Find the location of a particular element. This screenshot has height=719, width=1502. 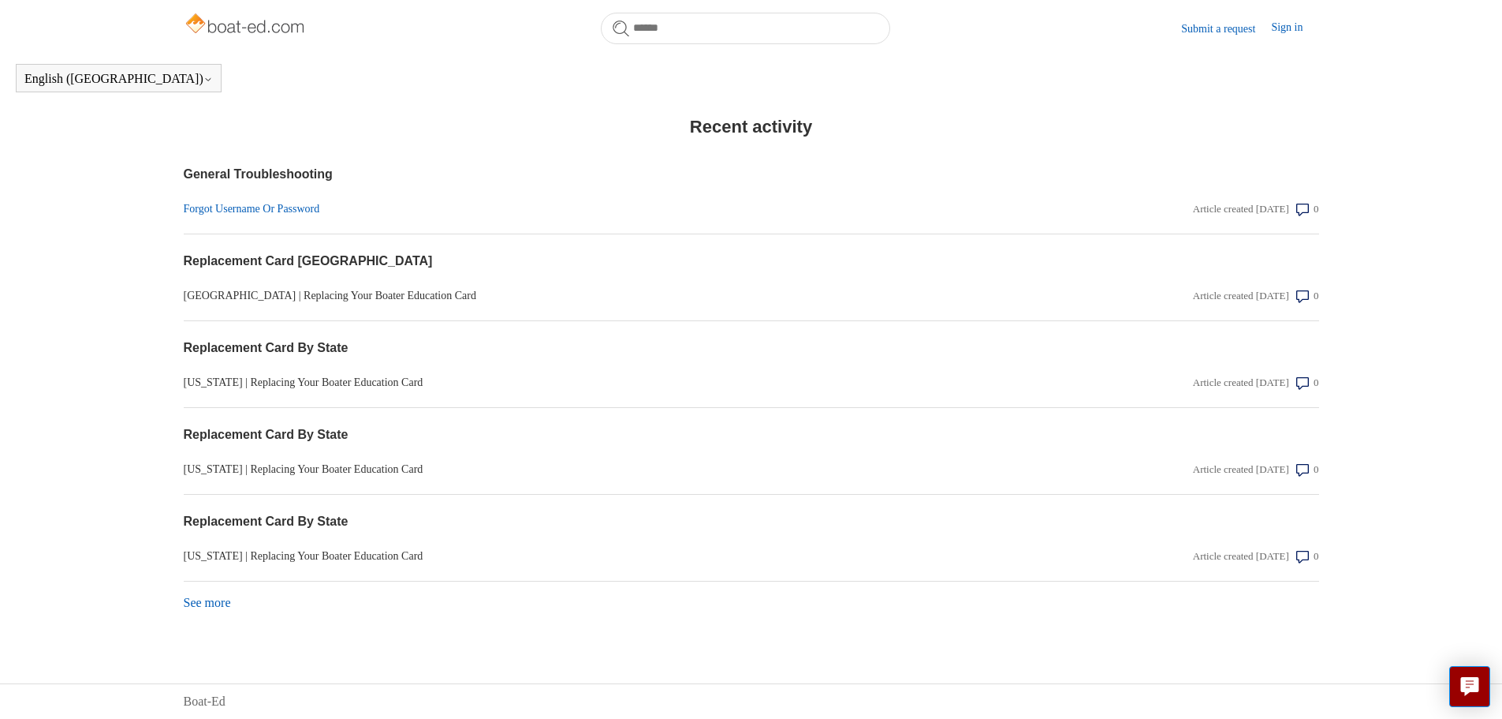

a: See more is located at coordinates (207, 602).